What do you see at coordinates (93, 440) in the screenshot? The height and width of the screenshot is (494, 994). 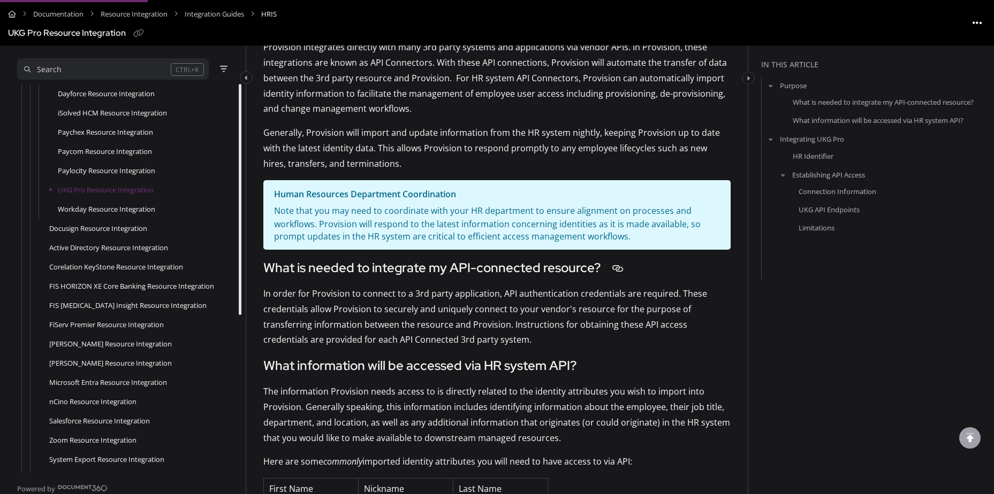 I see `a: Zoom Resource Integration` at bounding box center [93, 440].